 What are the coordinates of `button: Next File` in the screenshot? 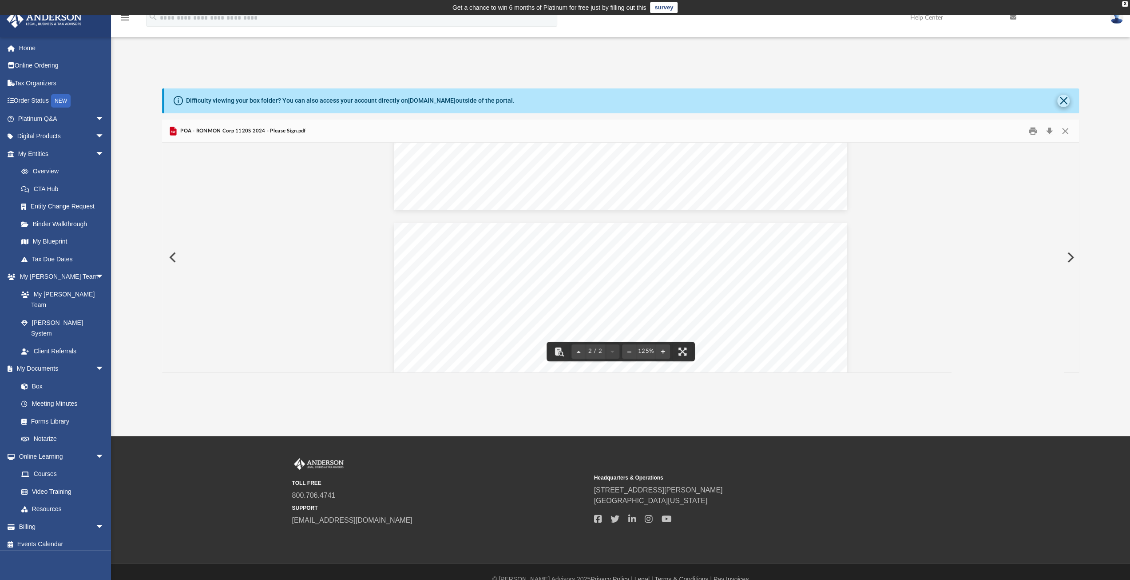 It's located at (1070, 257).